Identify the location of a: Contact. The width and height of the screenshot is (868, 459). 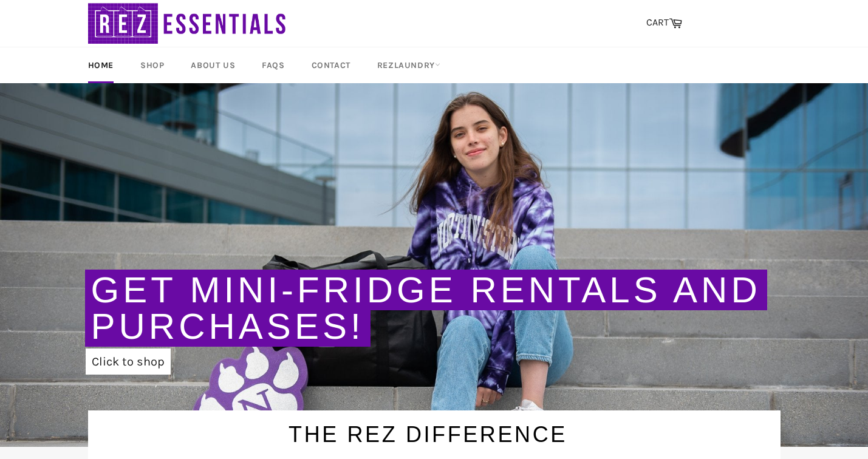
(331, 65).